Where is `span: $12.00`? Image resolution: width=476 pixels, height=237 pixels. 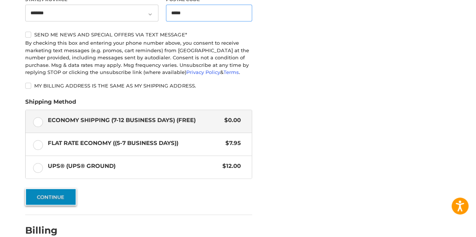 span: $12.00 is located at coordinates (229, 166).